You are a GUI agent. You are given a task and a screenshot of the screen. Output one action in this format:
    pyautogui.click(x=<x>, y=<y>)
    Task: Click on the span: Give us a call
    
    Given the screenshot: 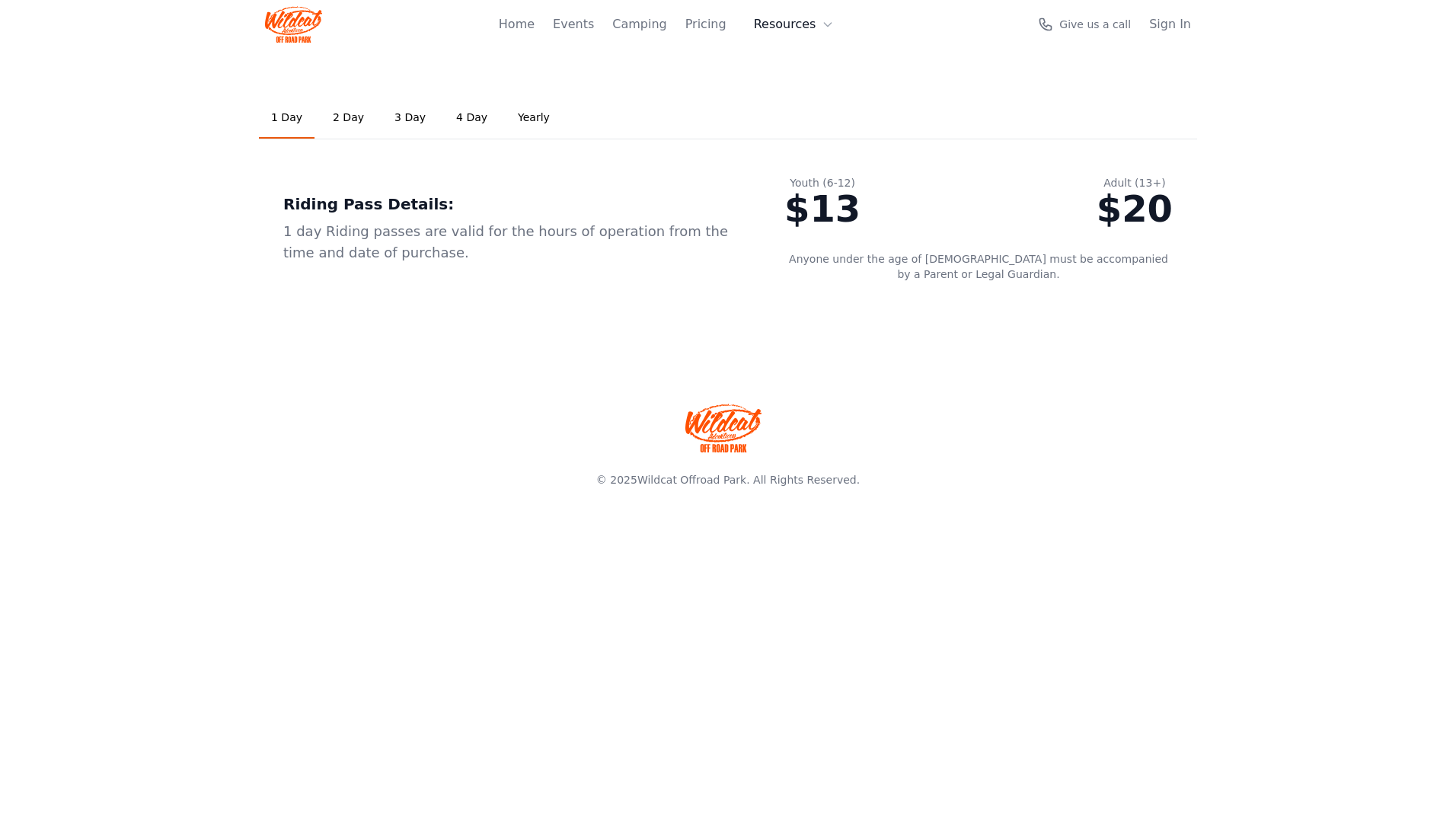 What is the action you would take?
    pyautogui.click(x=1094, y=24)
    